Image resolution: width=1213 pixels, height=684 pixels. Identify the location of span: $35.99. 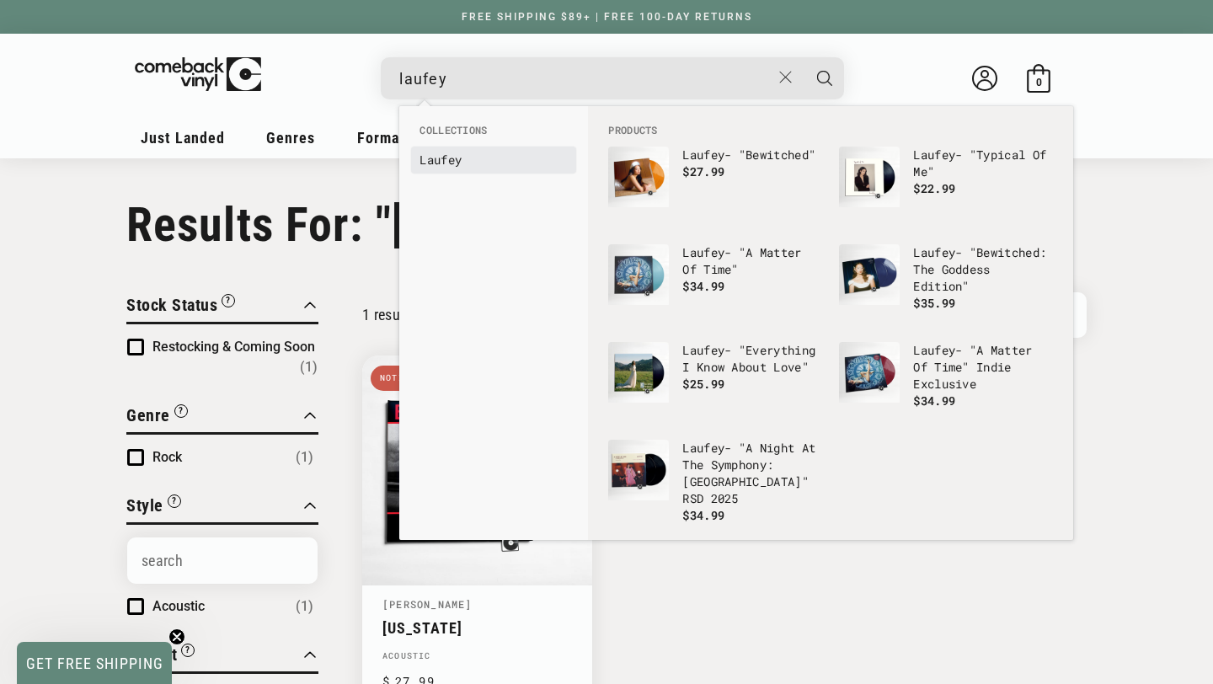
(934, 302).